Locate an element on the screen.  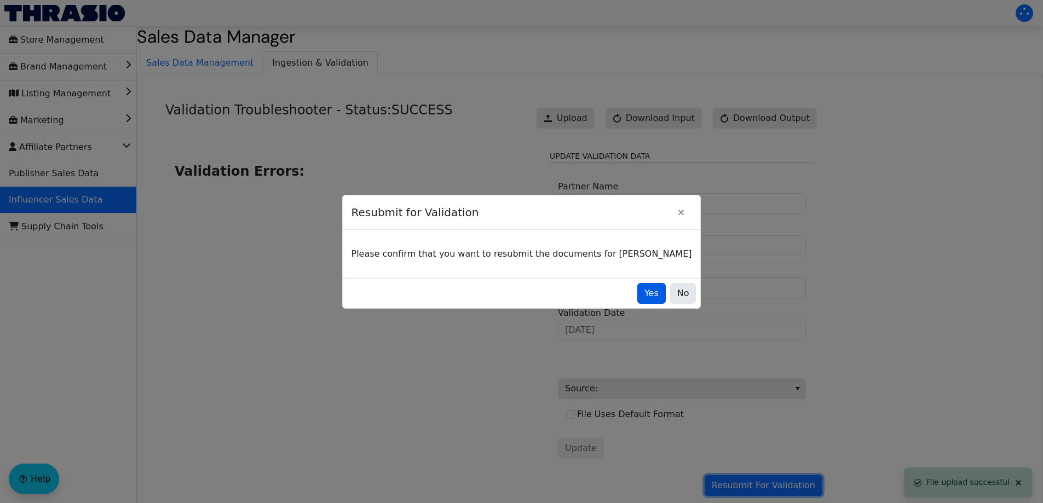
span: Yes is located at coordinates (652, 294).